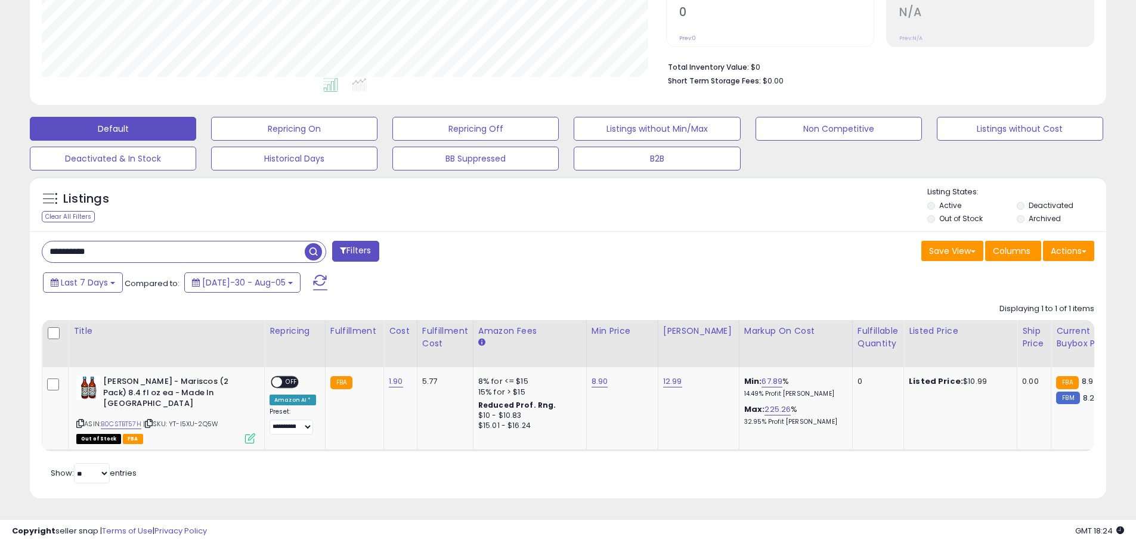 The image size is (1136, 543). Describe the element at coordinates (1016, 192) in the screenshot. I see `p: Listing States:` at that location.